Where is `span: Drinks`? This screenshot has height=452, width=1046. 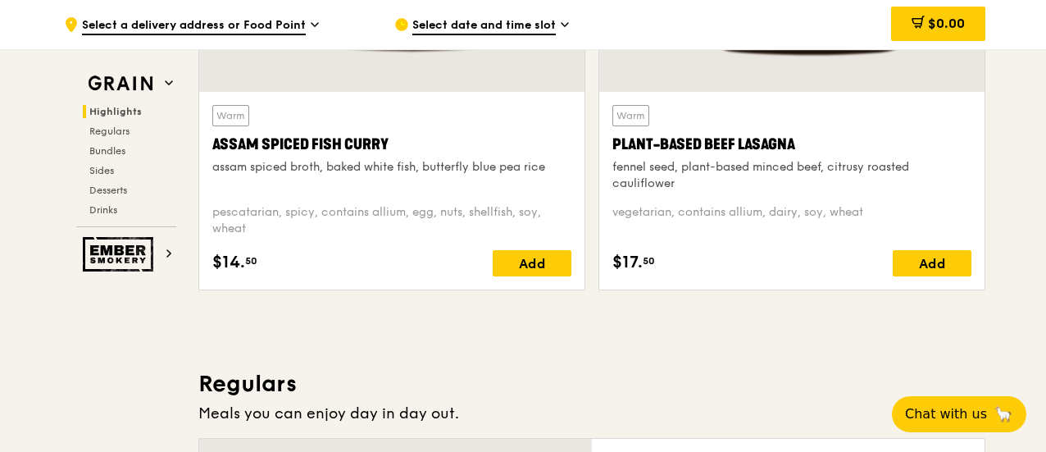
span: Drinks is located at coordinates (103, 210).